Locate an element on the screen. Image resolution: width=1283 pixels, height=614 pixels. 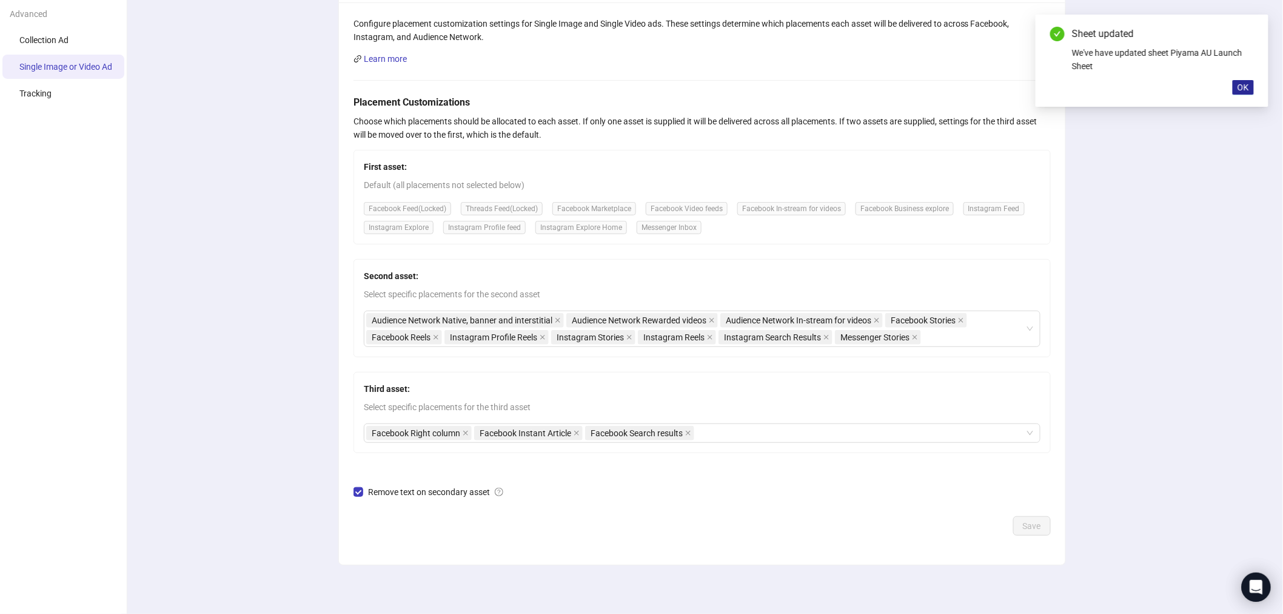
button: OK is located at coordinates (1243, 87).